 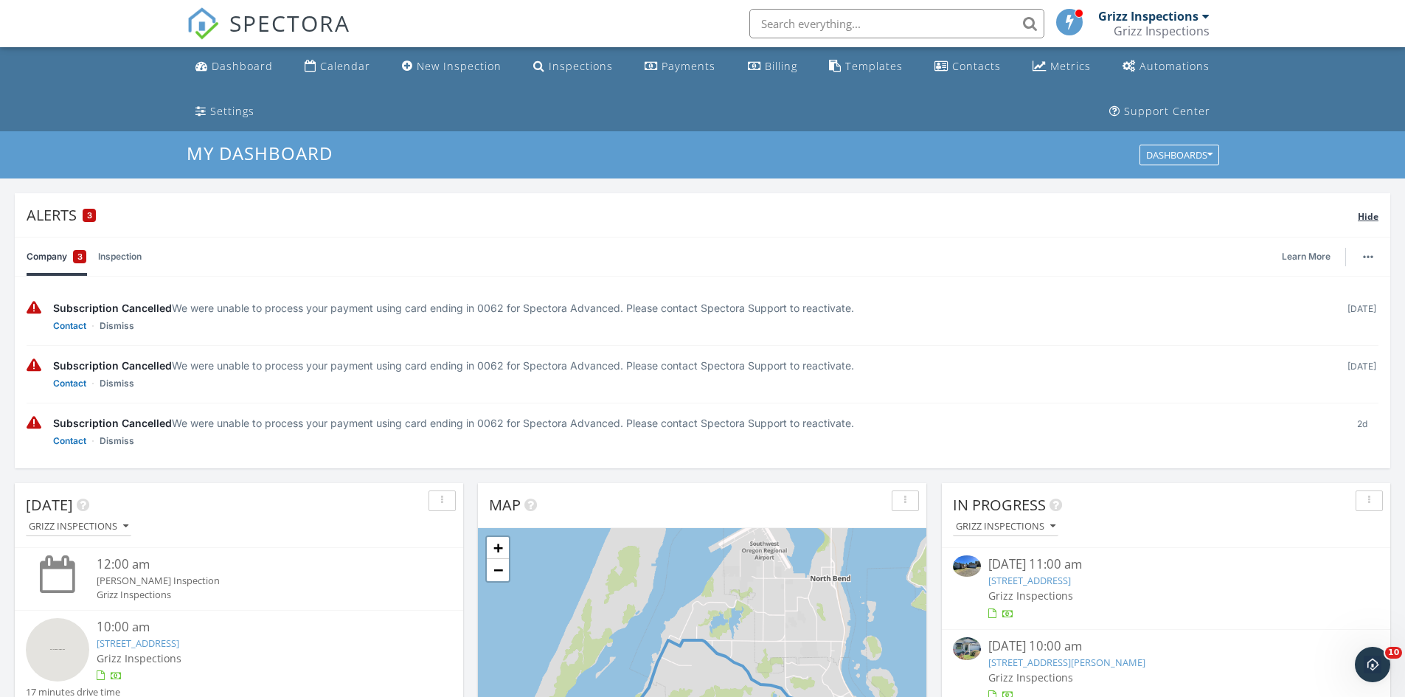 What do you see at coordinates (772, 66) in the screenshot?
I see `a: Billing` at bounding box center [772, 66].